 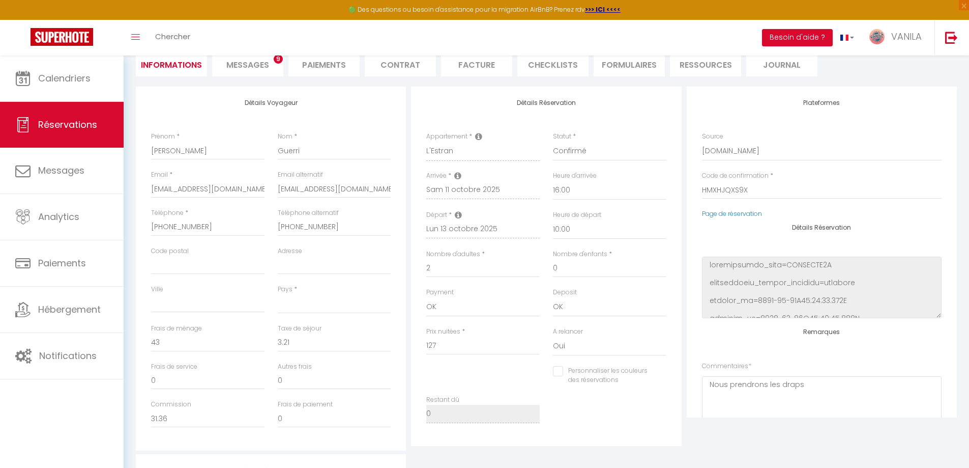 I want to click on a: Page de réservation, so click(x=732, y=213).